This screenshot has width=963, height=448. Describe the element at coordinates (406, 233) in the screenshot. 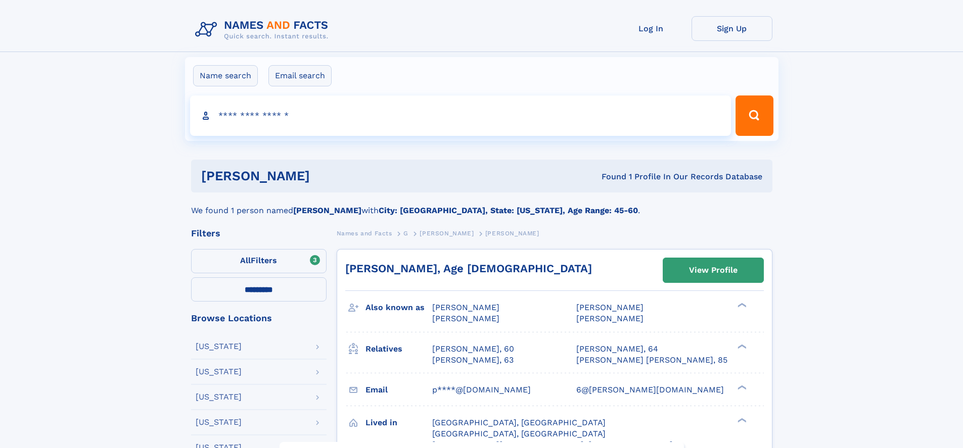

I see `a: G` at that location.